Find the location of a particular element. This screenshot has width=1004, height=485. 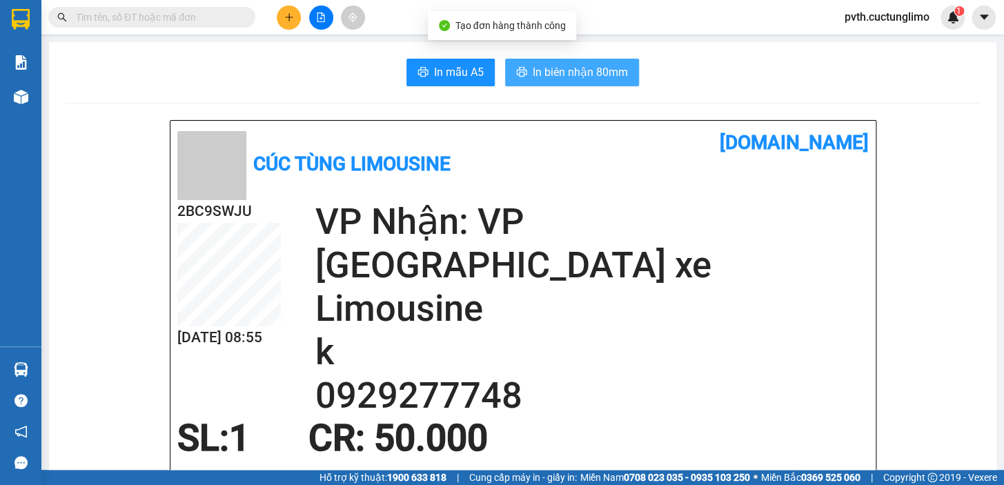

span: In mẫu A5 is located at coordinates (459, 72).